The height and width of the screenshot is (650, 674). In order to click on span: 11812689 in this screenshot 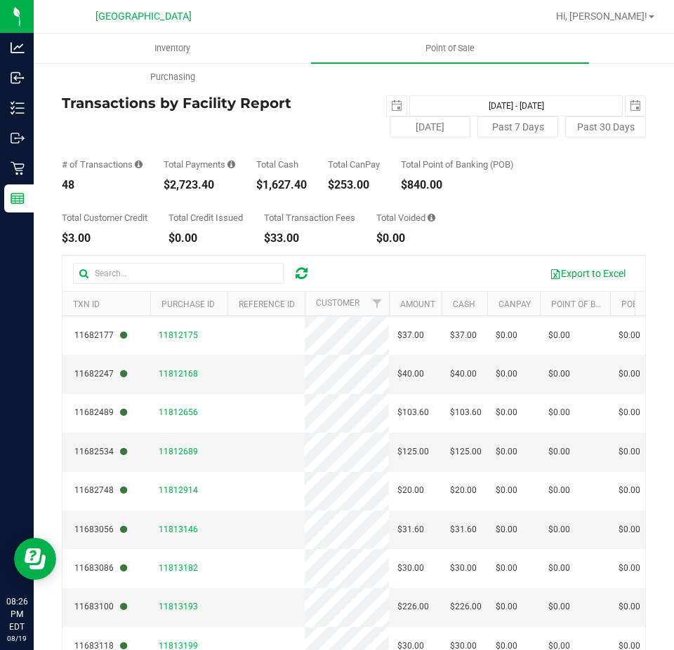, I will do `click(178, 452)`.